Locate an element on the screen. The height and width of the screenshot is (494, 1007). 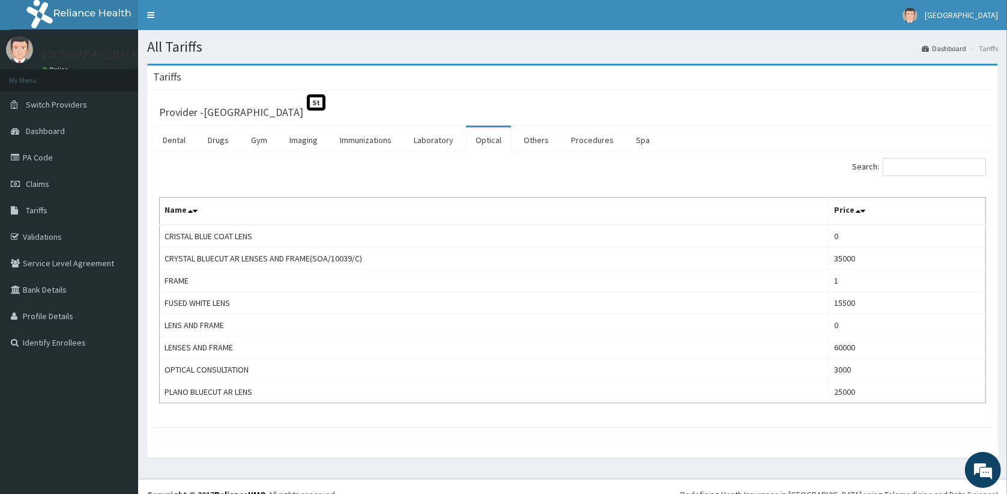
a: Gym is located at coordinates (259, 140).